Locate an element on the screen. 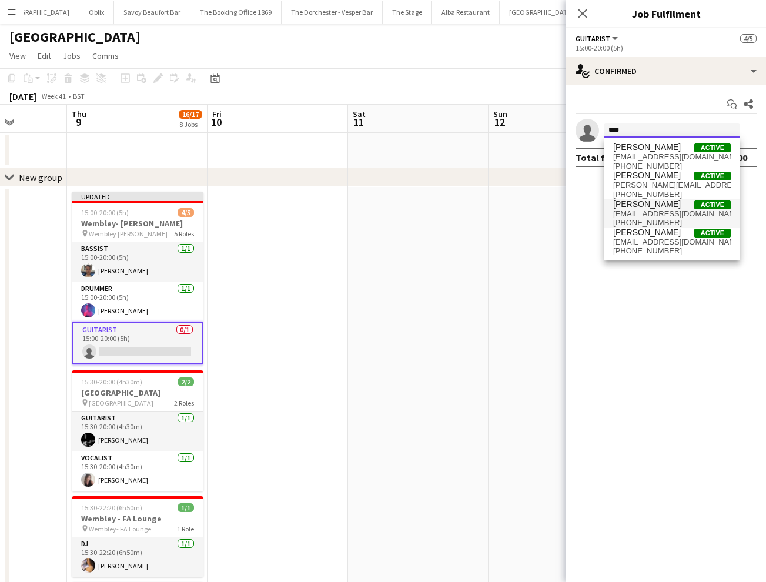 Image resolution: width=766 pixels, height=582 pixels. span: +447902974108 is located at coordinates (672, 195).